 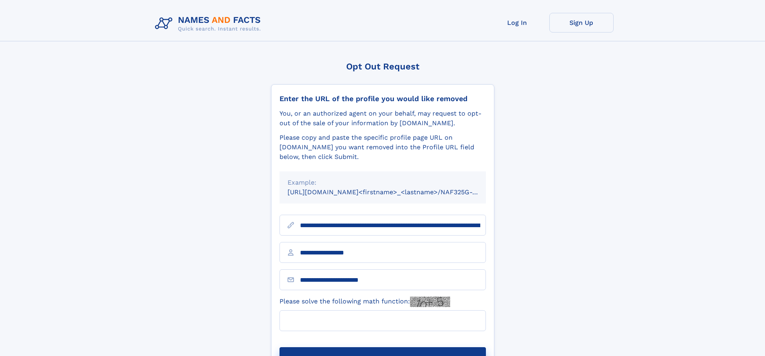 I want to click on div: Enter the URL of the profile you would like removed, so click(x=383, y=99).